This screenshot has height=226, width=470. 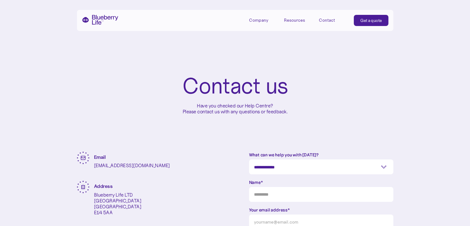 What do you see at coordinates (103, 186) in the screenshot?
I see `strong: Address` at bounding box center [103, 186].